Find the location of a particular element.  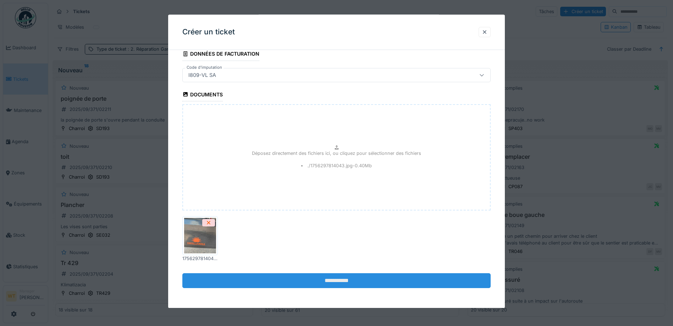

img: objrbukhhmergymwgks3gi50vk2g is located at coordinates (200, 236).